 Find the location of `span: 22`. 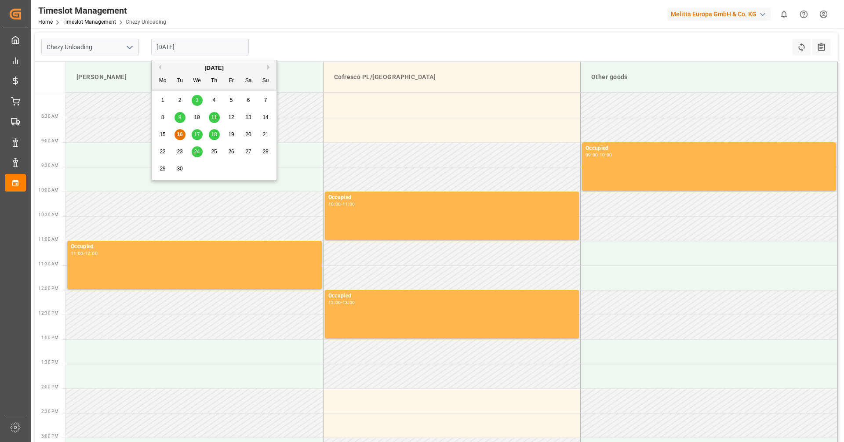

span: 22 is located at coordinates (162, 152).